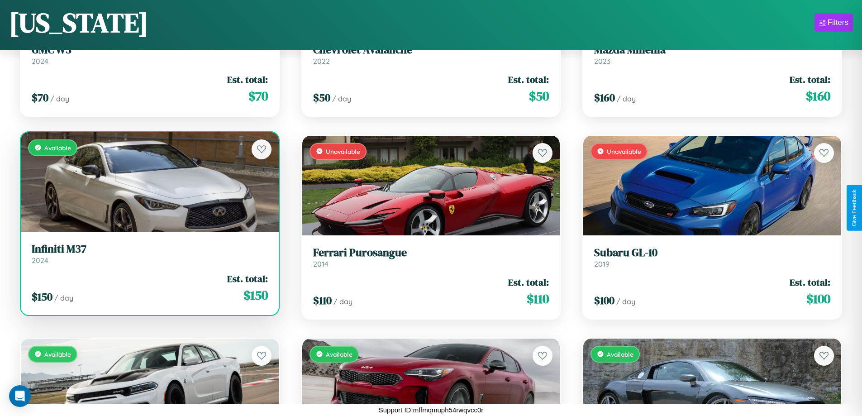 This screenshot has width=862, height=416. Describe the element at coordinates (602, 61) in the screenshot. I see `span: 2023` at that location.